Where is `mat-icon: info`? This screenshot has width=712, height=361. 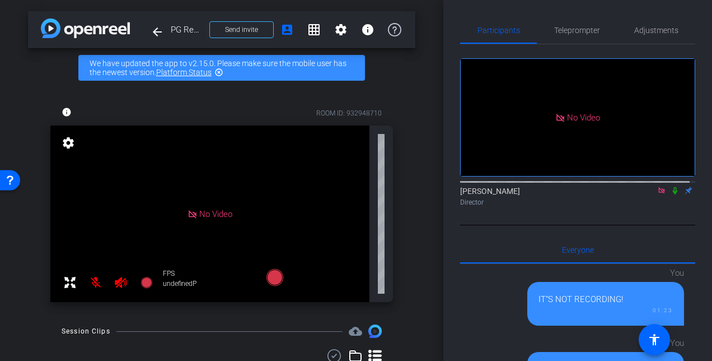 mat-icon: info is located at coordinates (67, 112).